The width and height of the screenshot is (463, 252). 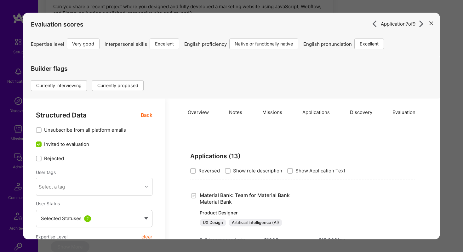 What do you see at coordinates (61, 115) in the screenshot?
I see `span: Structured Data` at bounding box center [61, 115].